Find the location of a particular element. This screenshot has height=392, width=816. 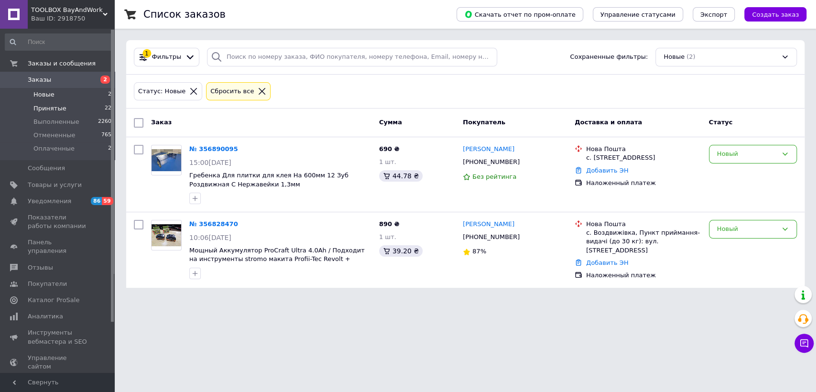

span: Товары и услуги is located at coordinates (54, 185).